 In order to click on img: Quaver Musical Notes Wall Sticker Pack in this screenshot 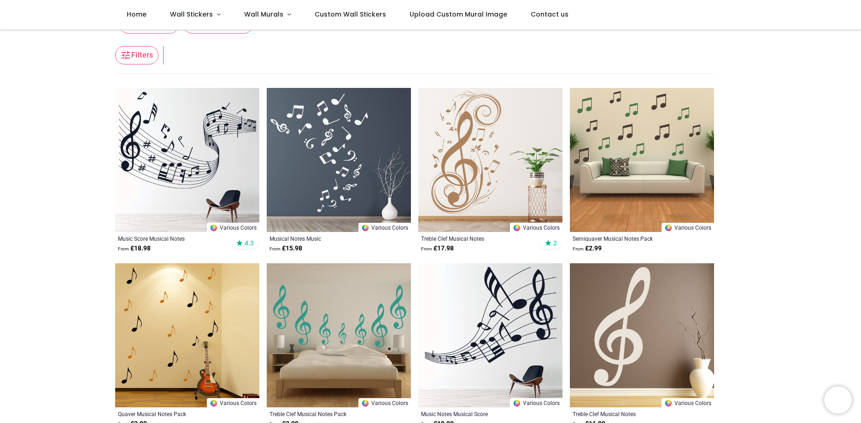, I will do `click(187, 335)`.